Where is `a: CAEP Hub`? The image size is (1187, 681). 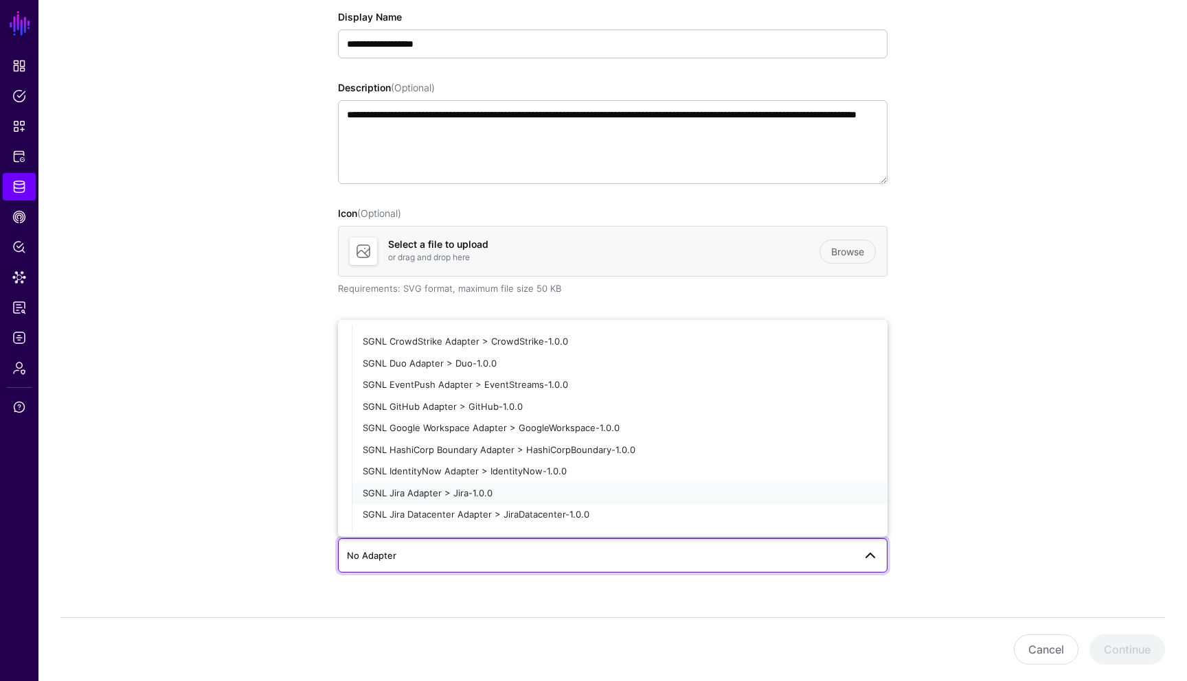
a: CAEP Hub is located at coordinates (19, 217).